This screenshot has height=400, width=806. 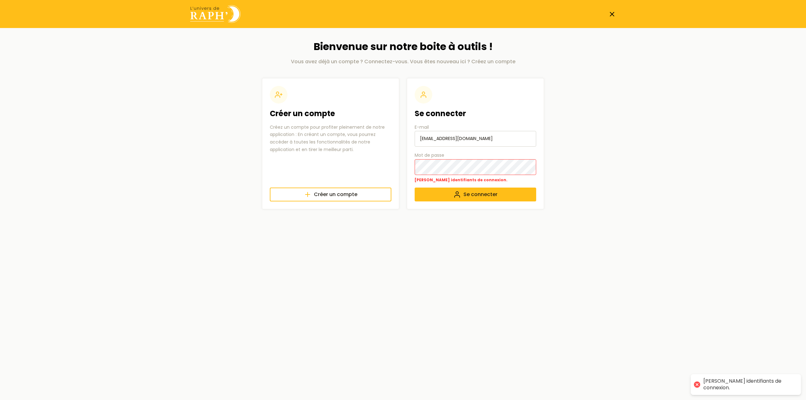 What do you see at coordinates (331, 195) in the screenshot?
I see `a: Créer un compte` at bounding box center [331, 195].